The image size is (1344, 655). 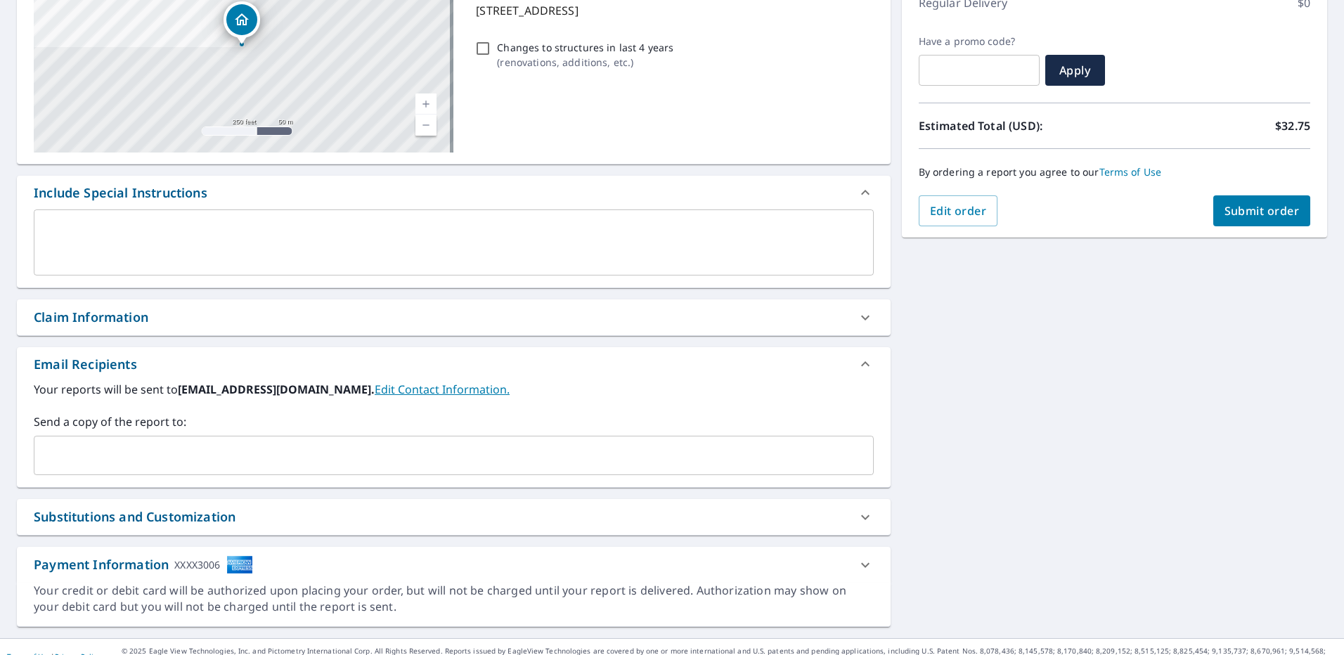 I want to click on a: Current Level 17, Zoom Out, so click(x=426, y=125).